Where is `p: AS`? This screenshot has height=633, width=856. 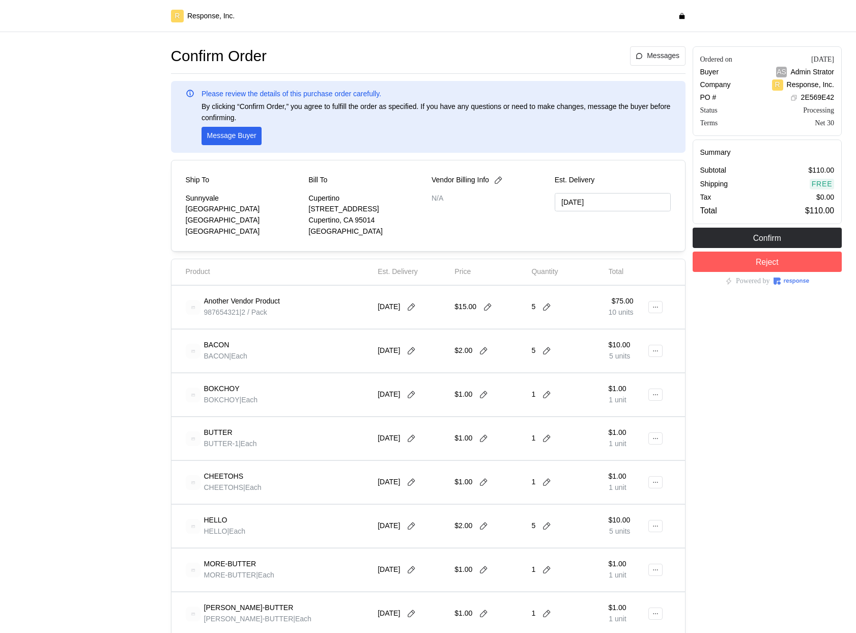
p: AS is located at coordinates (781, 72).